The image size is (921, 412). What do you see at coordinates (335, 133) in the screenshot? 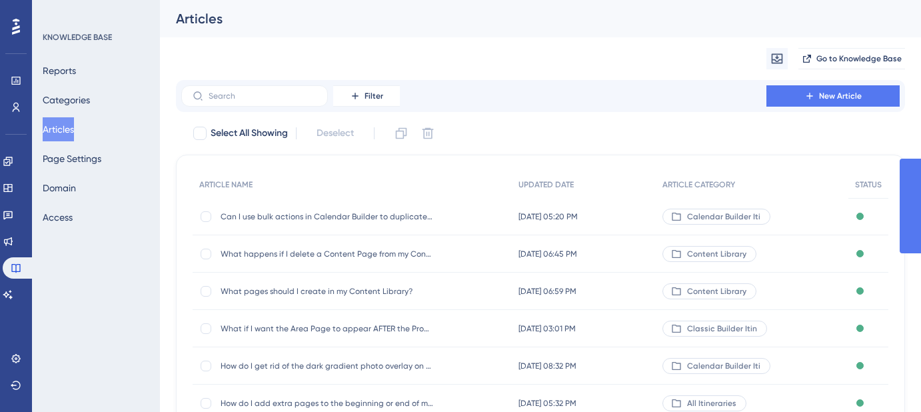
I see `span: Deselect` at bounding box center [335, 133].